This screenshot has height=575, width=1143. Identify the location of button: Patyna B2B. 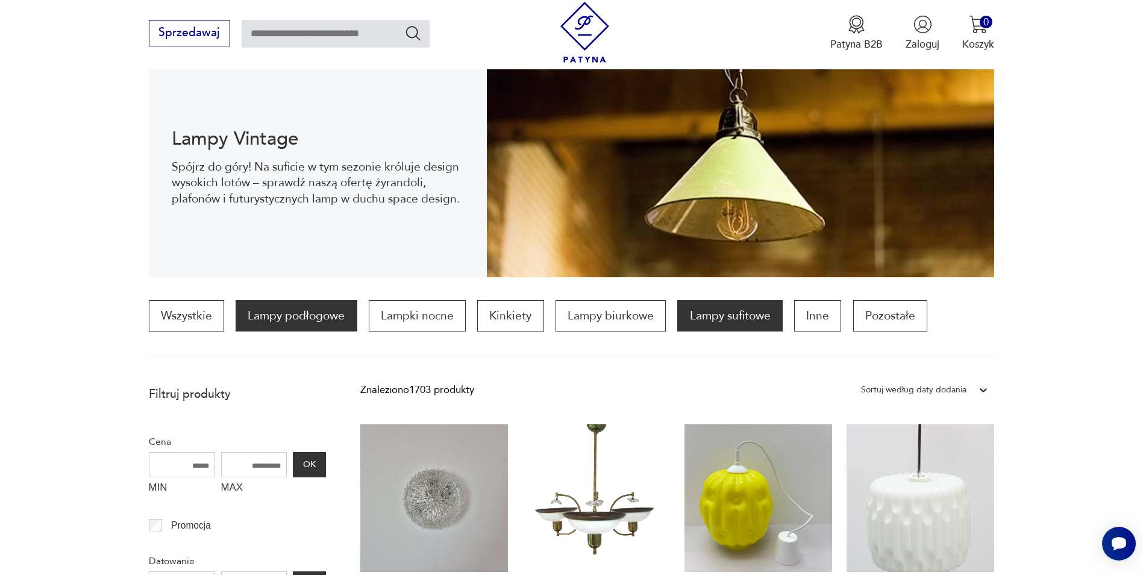
(856, 33).